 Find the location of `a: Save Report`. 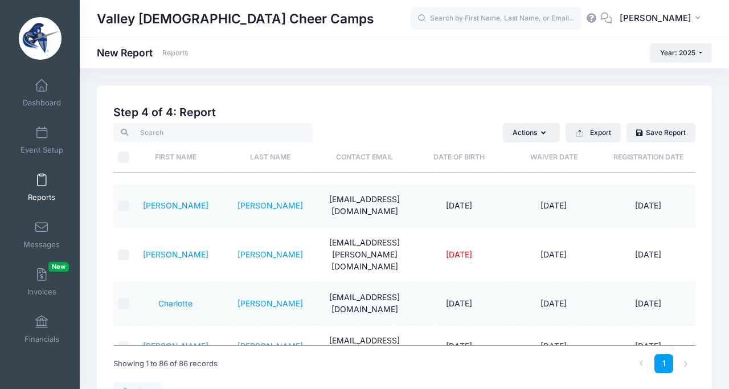

a: Save Report is located at coordinates (661, 133).